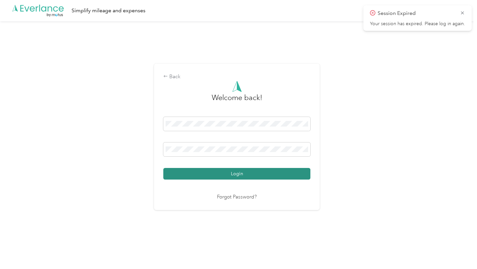 The image size is (477, 269). Describe the element at coordinates (237, 197) in the screenshot. I see `a: Forgot Password?` at that location.